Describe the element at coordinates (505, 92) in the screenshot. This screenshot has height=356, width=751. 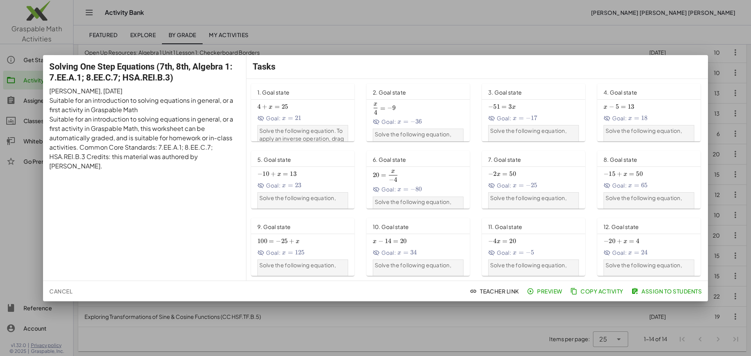
I see `span: 3. Goal state` at that location.